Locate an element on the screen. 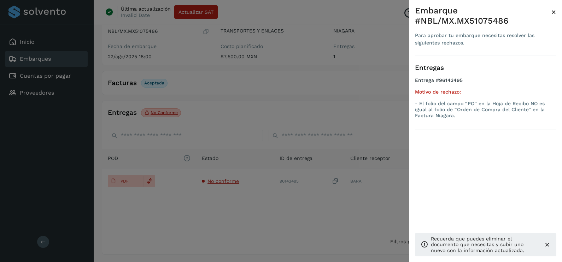 The width and height of the screenshot is (562, 262). h3: Entregas is located at coordinates (485, 68).